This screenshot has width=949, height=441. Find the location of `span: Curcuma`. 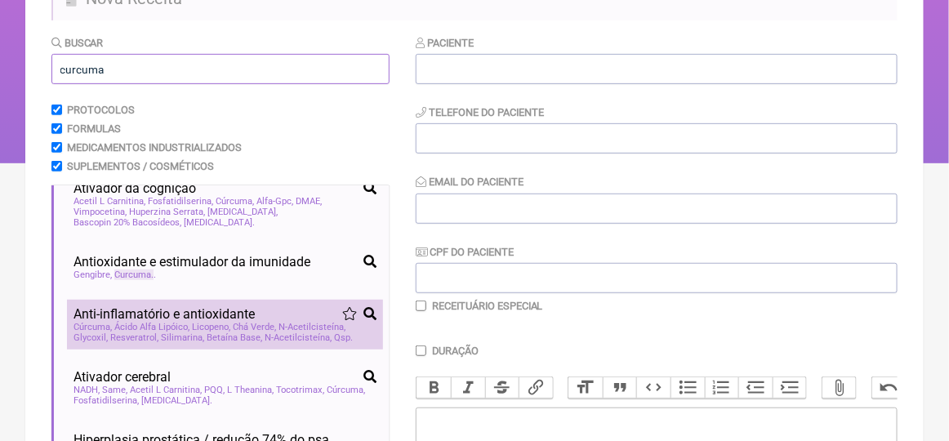

span: Curcuma is located at coordinates (134, 274).